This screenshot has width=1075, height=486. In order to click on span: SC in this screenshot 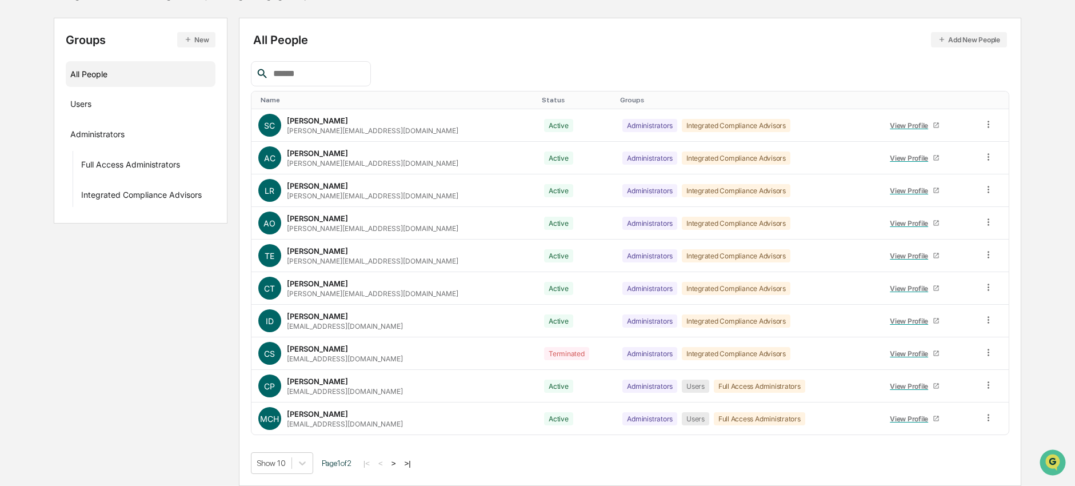, I will do `click(269, 125)`.